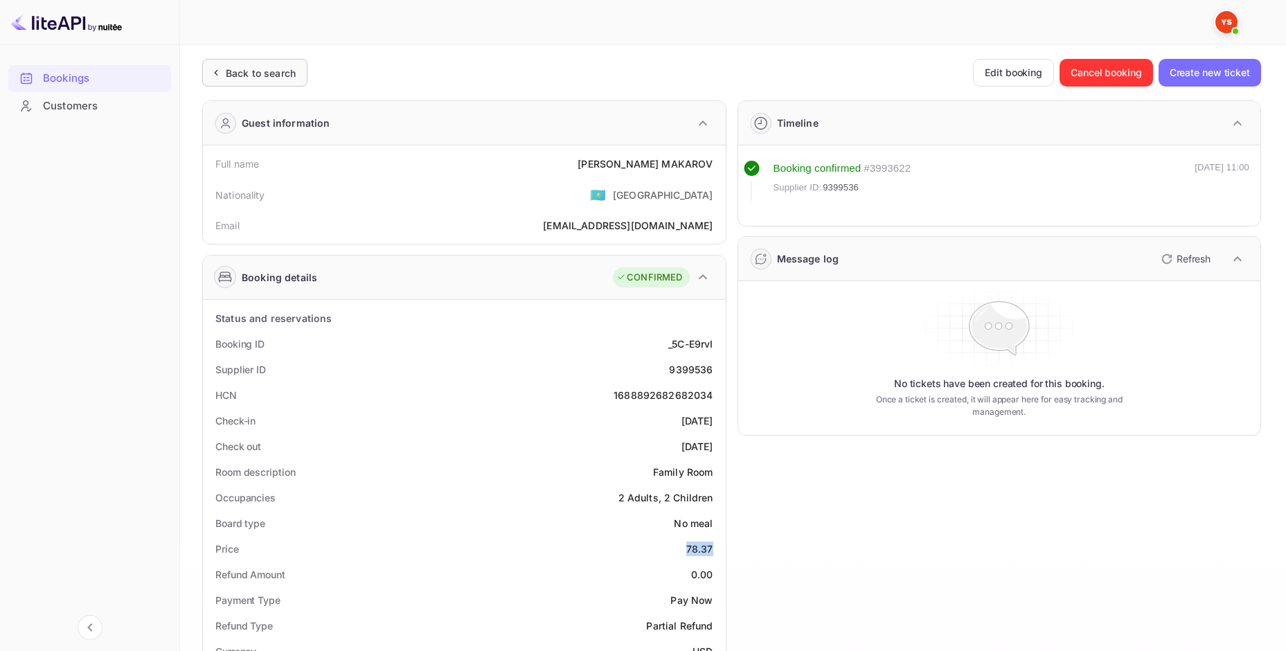 The width and height of the screenshot is (1286, 651). Describe the element at coordinates (999, 384) in the screenshot. I see `p: No tickets have been created for this booking.` at that location.